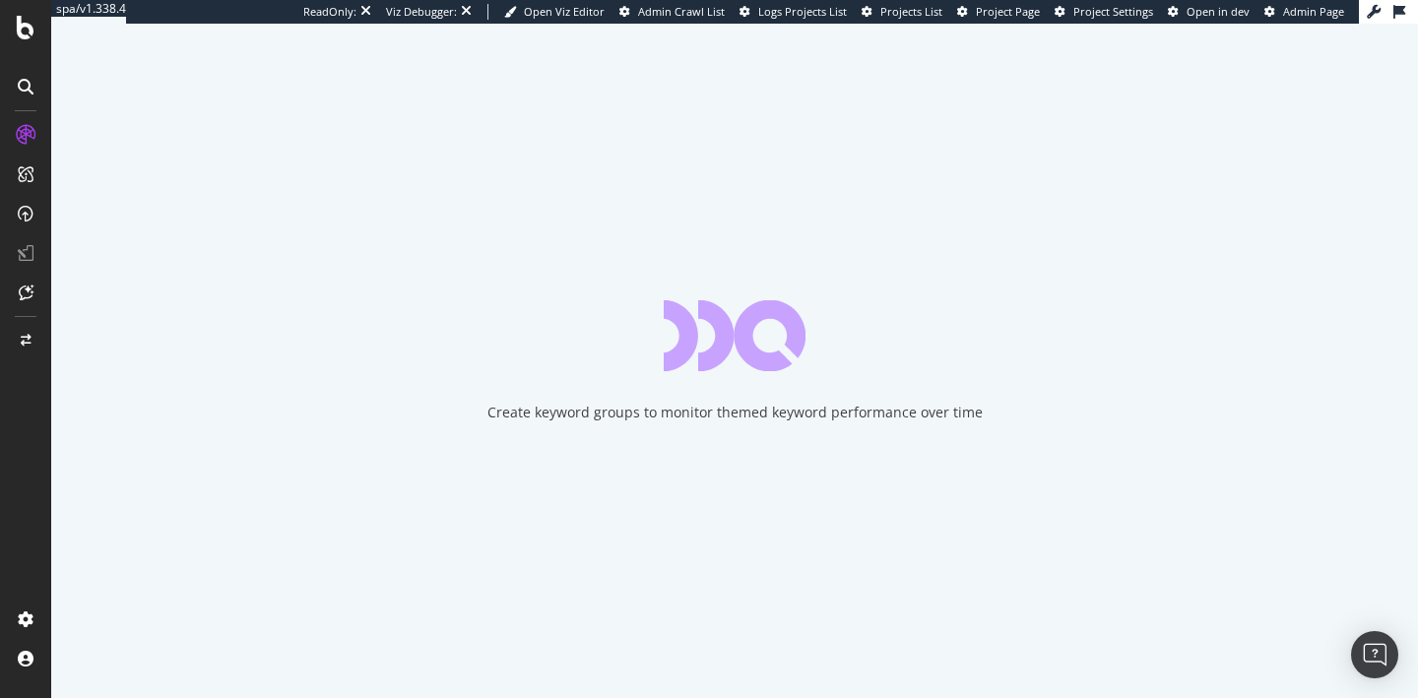 Image resolution: width=1418 pixels, height=698 pixels. I want to click on span: Project Page, so click(1007, 11).